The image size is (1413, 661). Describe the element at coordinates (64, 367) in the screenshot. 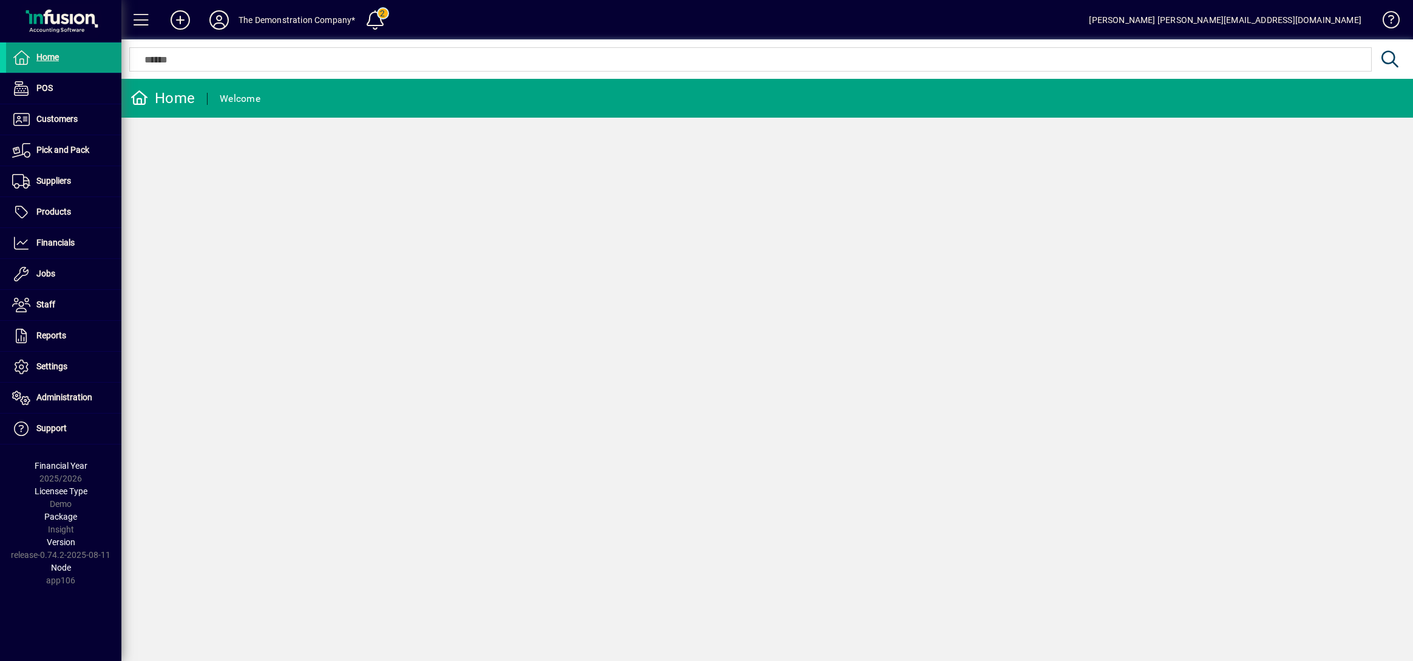

I see `a: Settings` at that location.